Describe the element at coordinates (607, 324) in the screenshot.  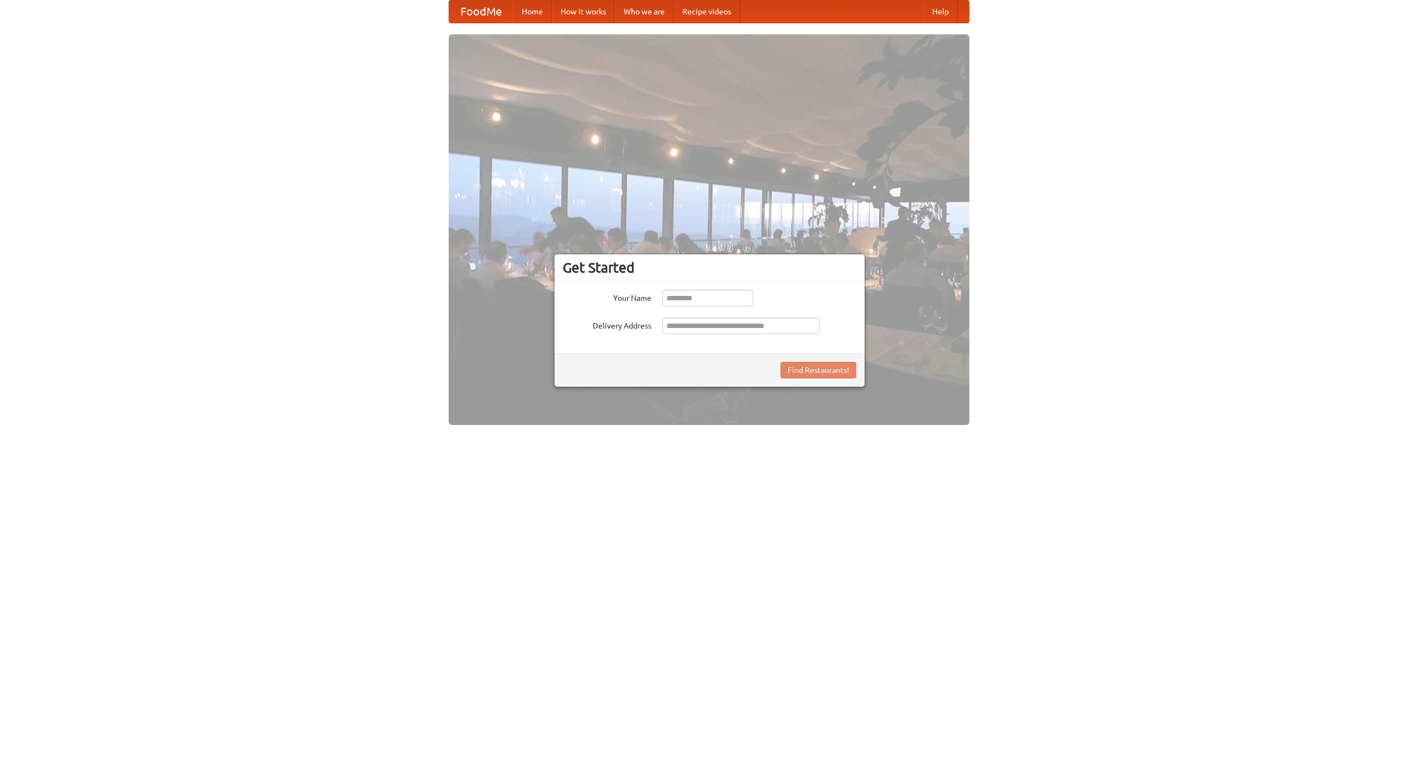
I see `label: Delivery Address` at that location.